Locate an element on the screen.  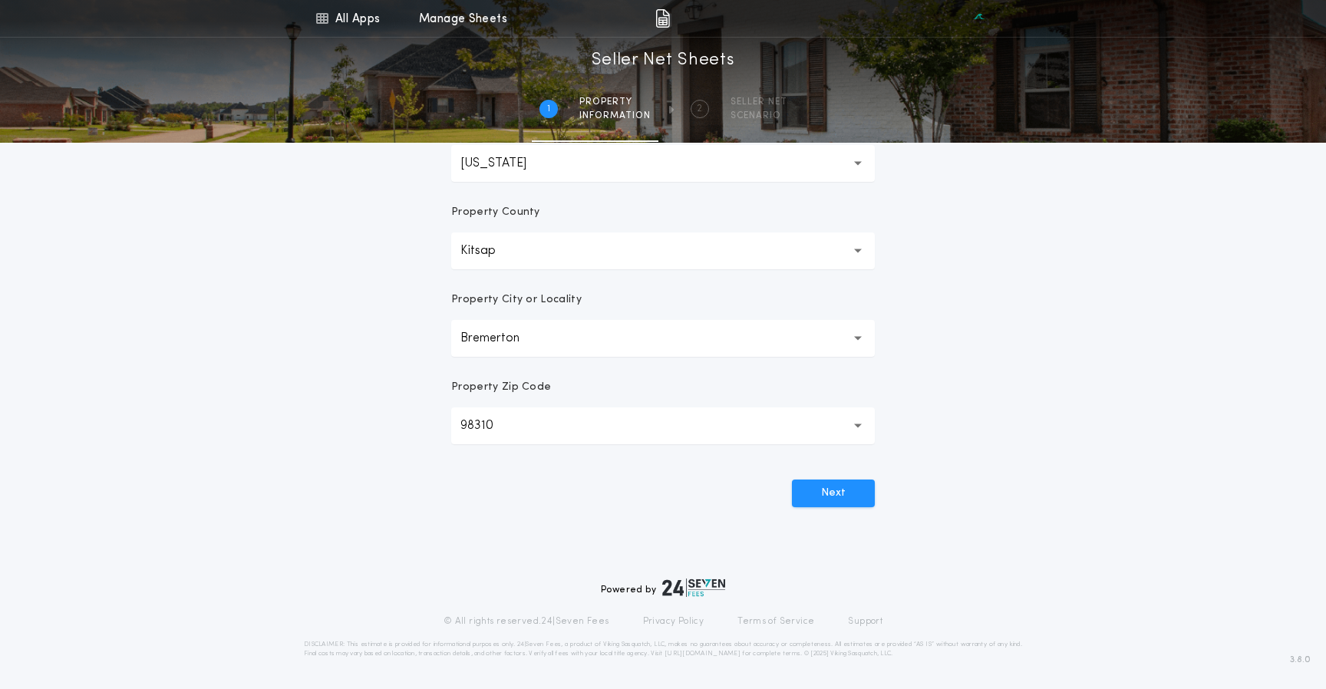
h2: 1 is located at coordinates (549, 109).